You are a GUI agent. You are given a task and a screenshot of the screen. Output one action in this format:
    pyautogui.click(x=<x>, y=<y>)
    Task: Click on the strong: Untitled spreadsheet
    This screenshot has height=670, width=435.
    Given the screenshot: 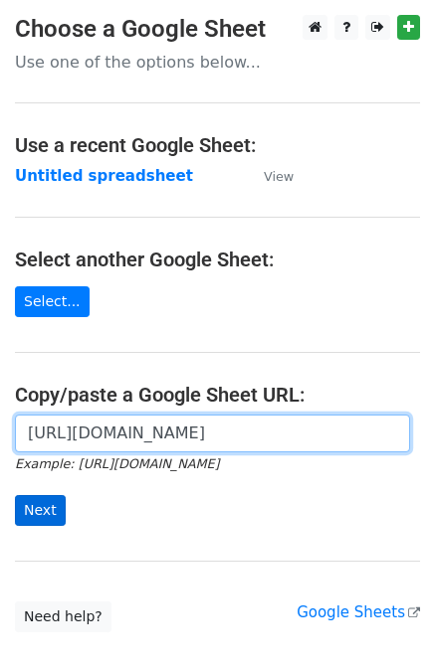 What is the action you would take?
    pyautogui.click(x=103, y=176)
    